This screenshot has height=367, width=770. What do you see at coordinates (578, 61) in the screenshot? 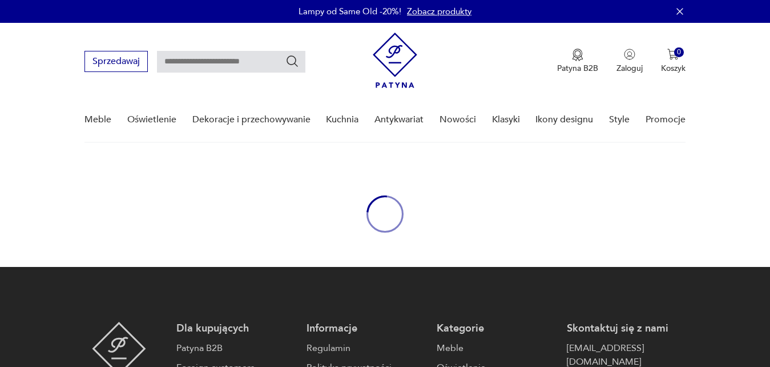
I see `button: Patyna B2B` at bounding box center [578, 61].